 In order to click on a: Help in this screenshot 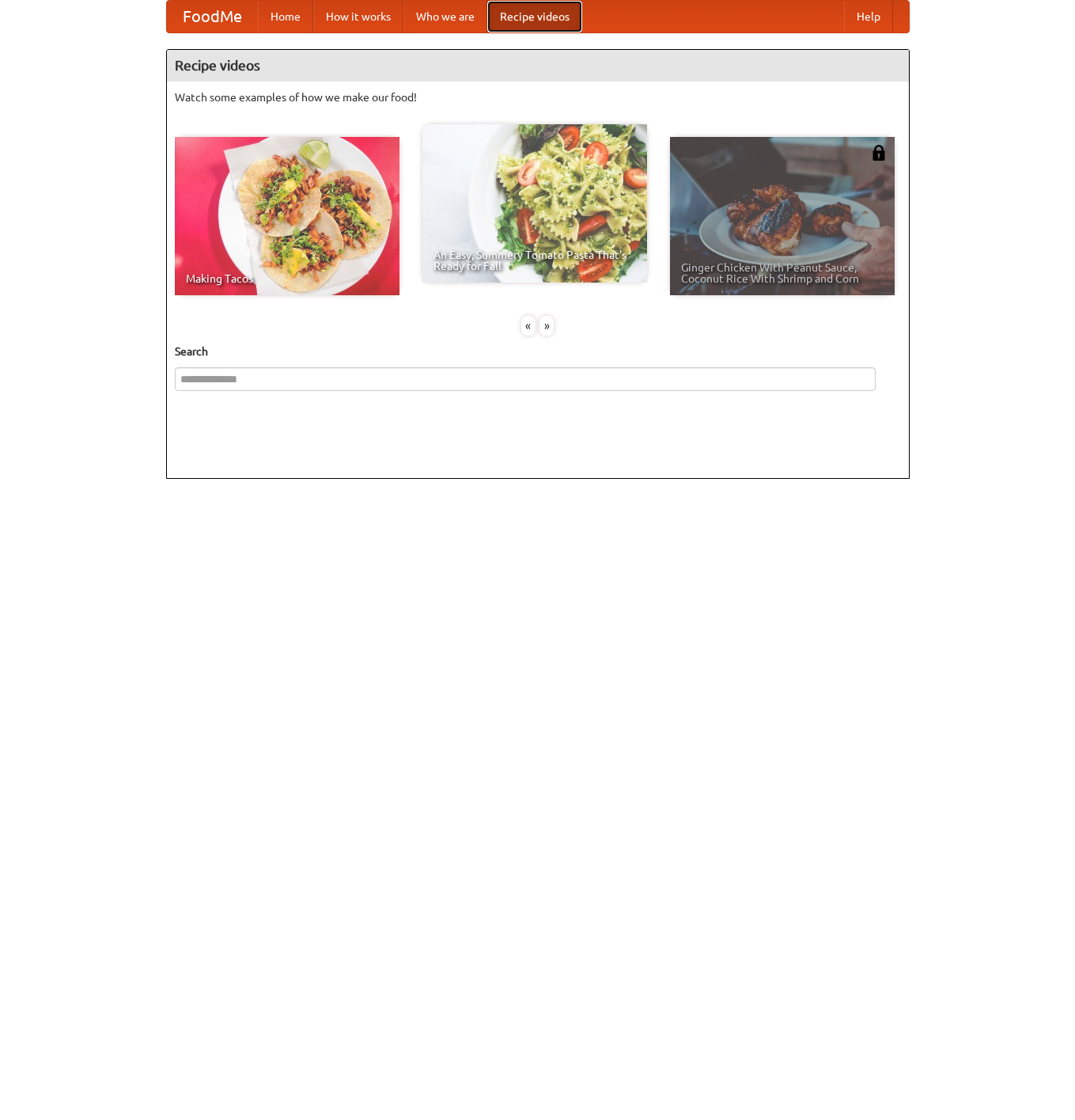, I will do `click(869, 17)`.